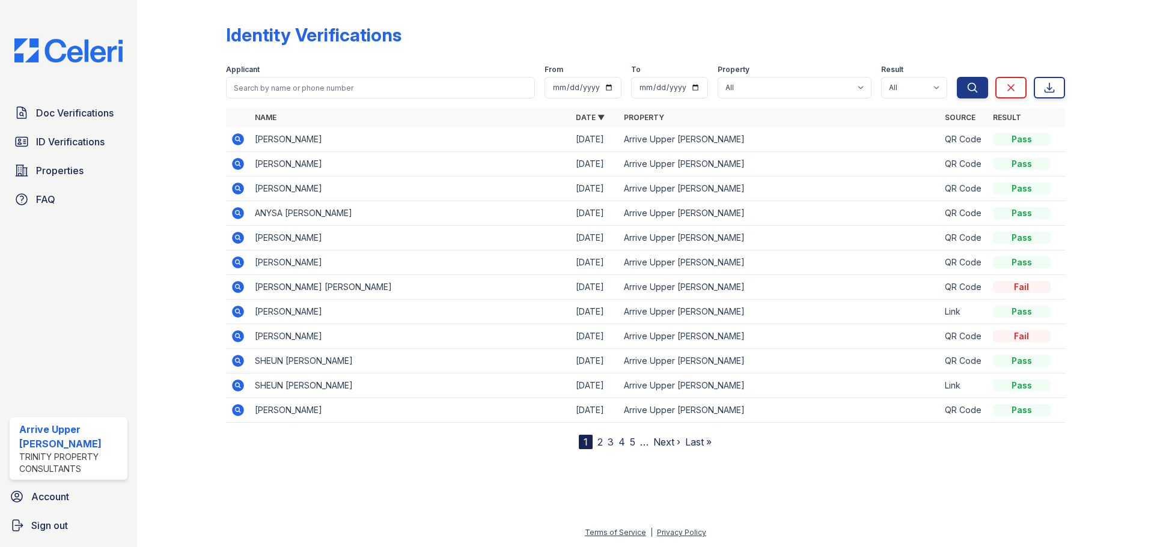 This screenshot has width=1154, height=547. I want to click on a: 4, so click(621, 442).